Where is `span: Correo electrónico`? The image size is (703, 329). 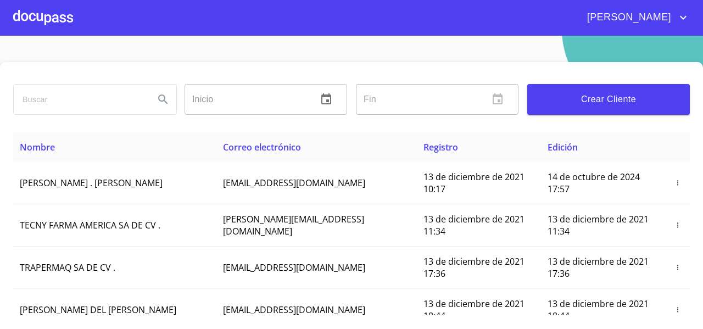 span: Correo electrónico is located at coordinates (262, 147).